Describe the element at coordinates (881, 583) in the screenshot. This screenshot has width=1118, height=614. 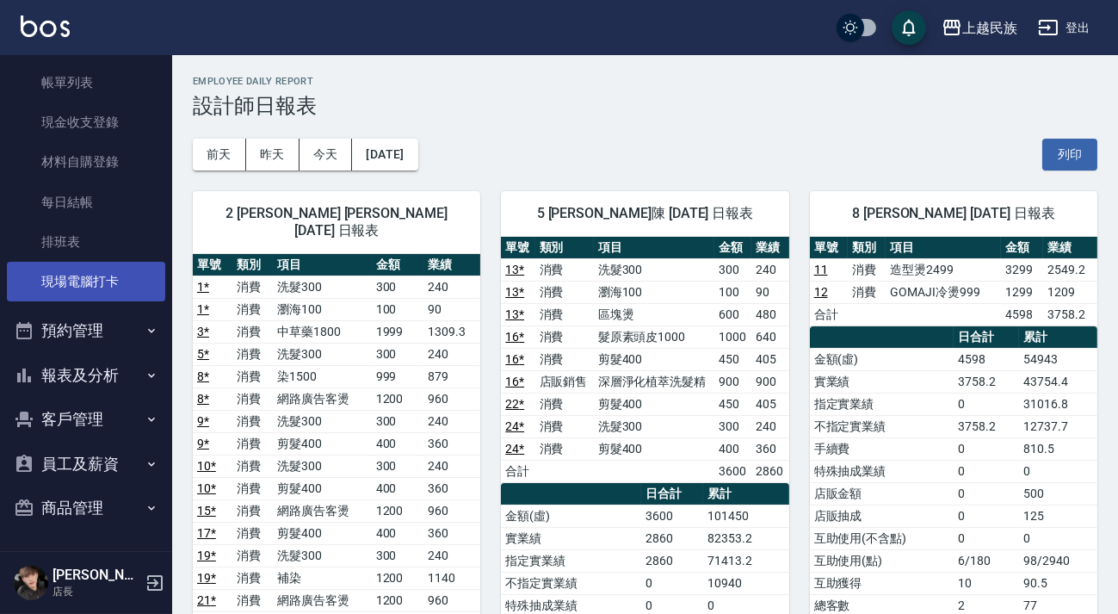
I see `td: 互助獲得` at that location.